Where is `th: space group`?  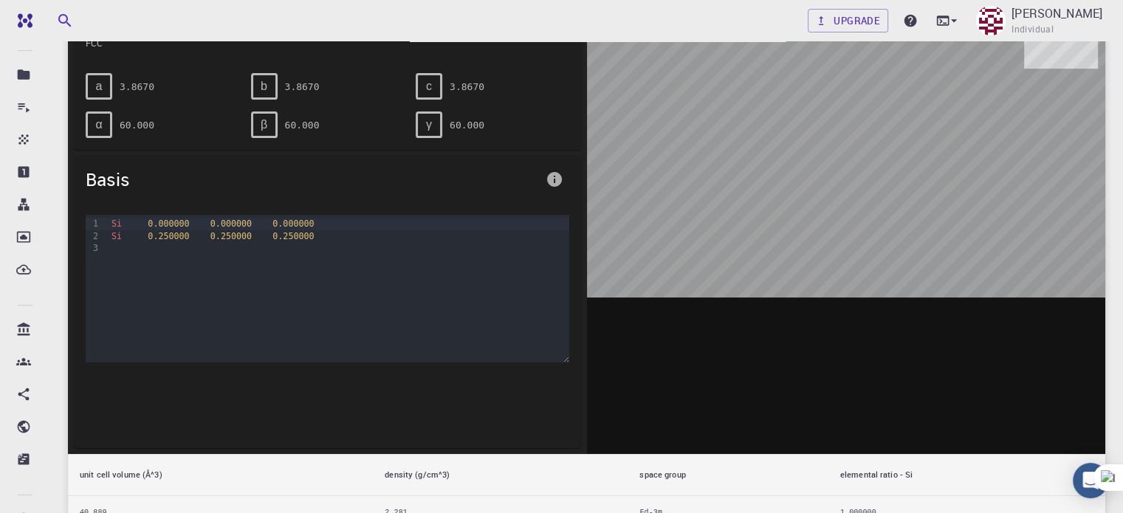
th: space group is located at coordinates (727, 475).